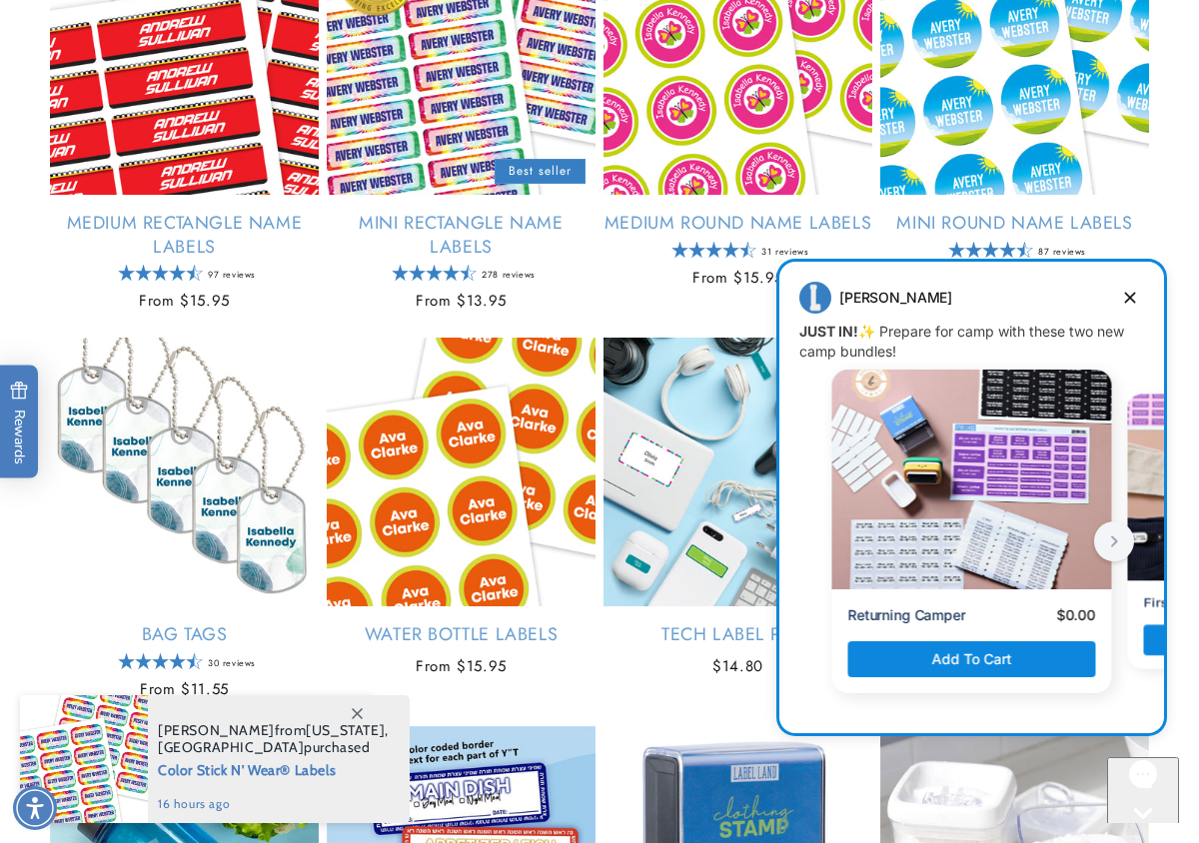 This screenshot has height=843, width=1199. Describe the element at coordinates (207, 239) in the screenshot. I see `div: Message from Jenny. JUST IN! ✨ Prepare for camp with these two new camp bundles!` at that location.